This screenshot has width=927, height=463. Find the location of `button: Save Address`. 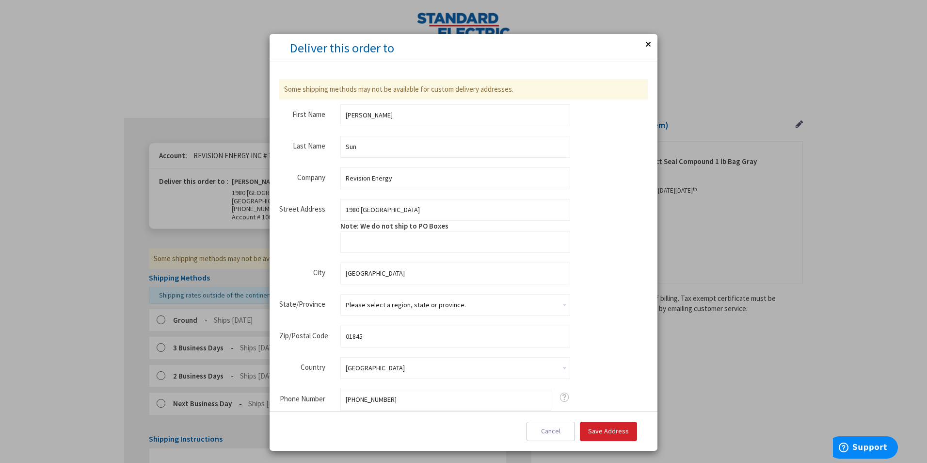

button: Save Address is located at coordinates (609, 431).